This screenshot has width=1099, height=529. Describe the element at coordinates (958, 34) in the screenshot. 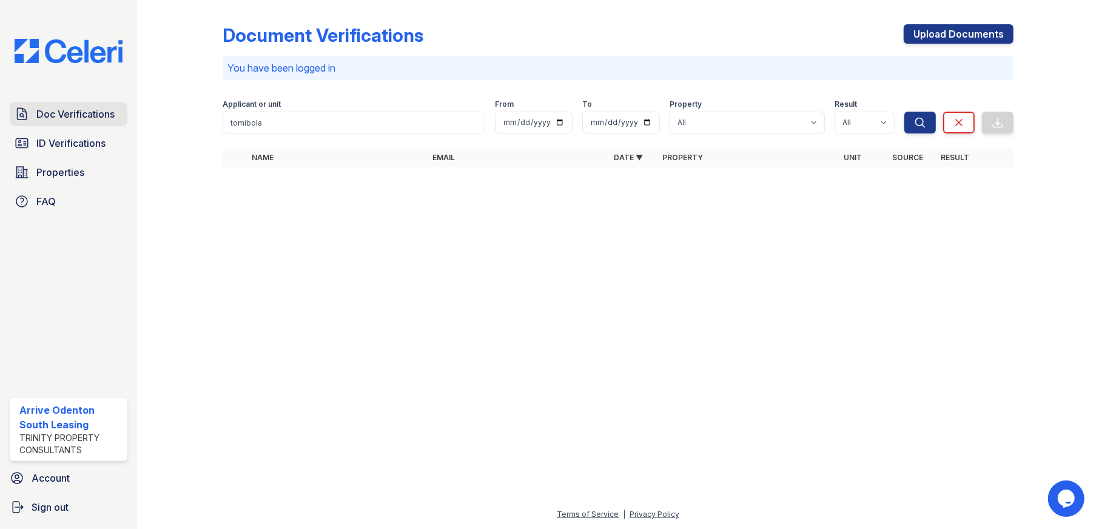

I see `a: Upload Documents` at that location.